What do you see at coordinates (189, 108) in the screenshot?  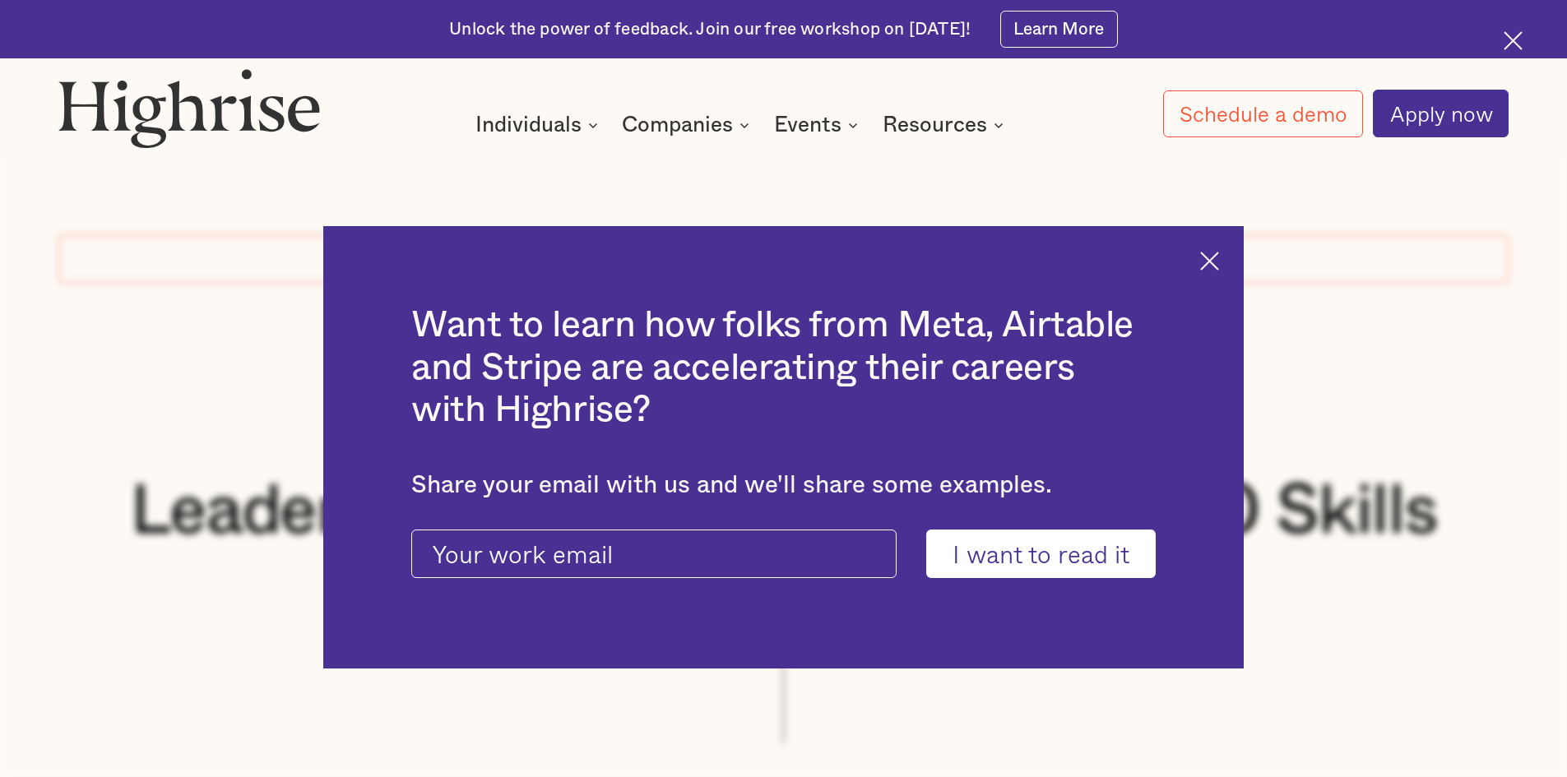 I see `img: Highrise logo` at bounding box center [189, 108].